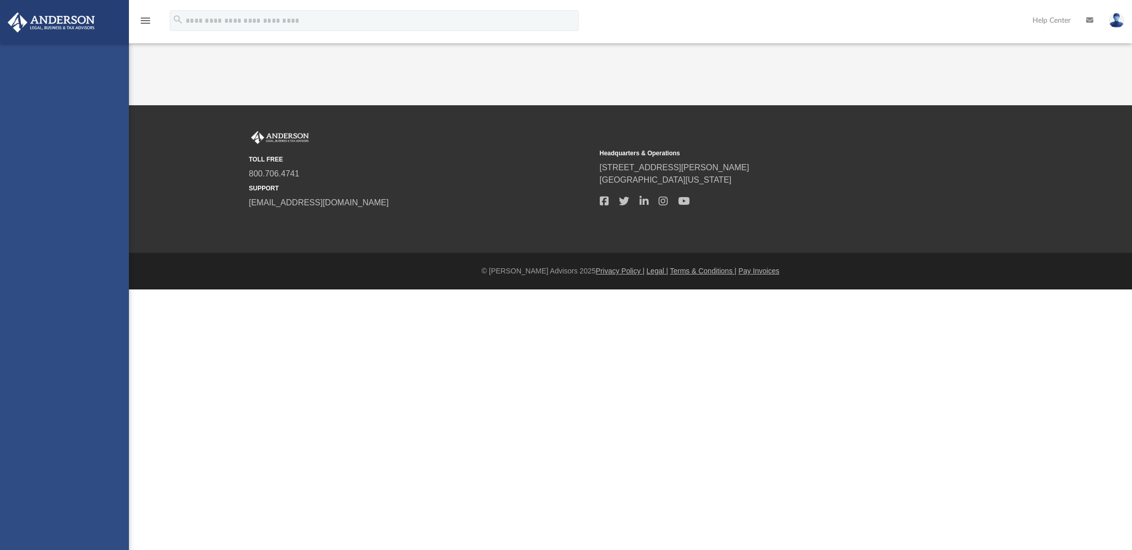  What do you see at coordinates (145, 21) in the screenshot?
I see `i: menu` at bounding box center [145, 21].